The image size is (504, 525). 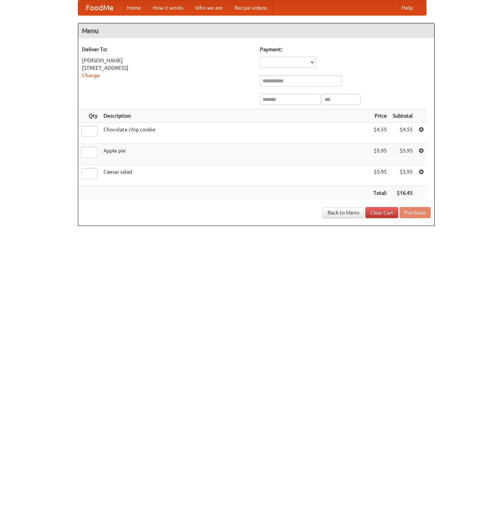 What do you see at coordinates (235, 133) in the screenshot?
I see `td: Chocolate chip cookie` at bounding box center [235, 133].